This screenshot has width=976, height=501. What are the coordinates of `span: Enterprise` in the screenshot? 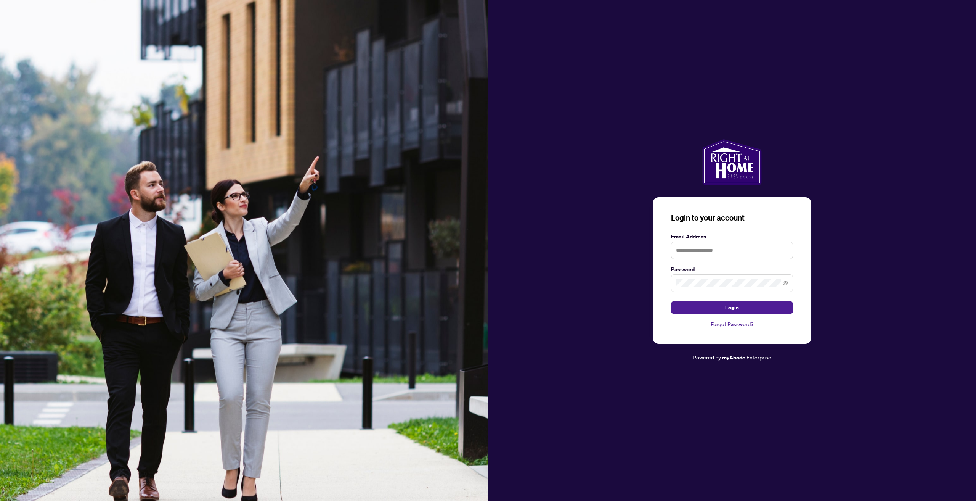 It's located at (759, 357).